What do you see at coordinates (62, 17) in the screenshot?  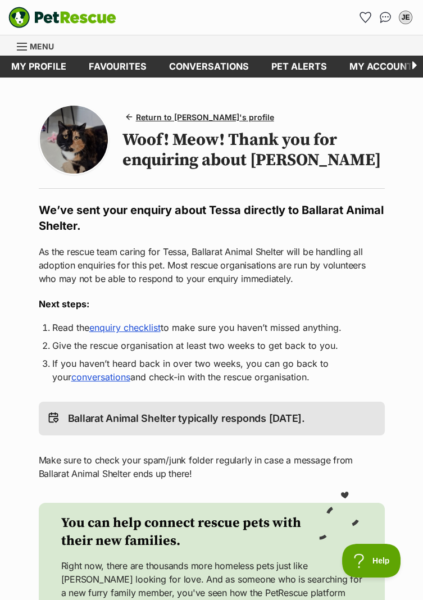 I see `img: logo-e224e6f780fb5917bec1dbf3a21bbac754714ae5b6737aabdf751b685950b380.svg` at bounding box center [62, 17].